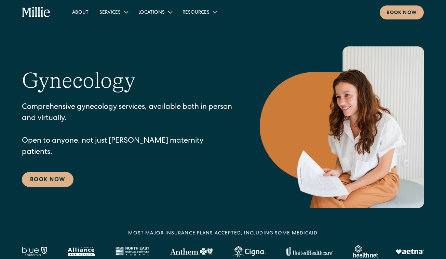 This screenshot has height=259, width=446. I want to click on div: Book now, so click(402, 13).